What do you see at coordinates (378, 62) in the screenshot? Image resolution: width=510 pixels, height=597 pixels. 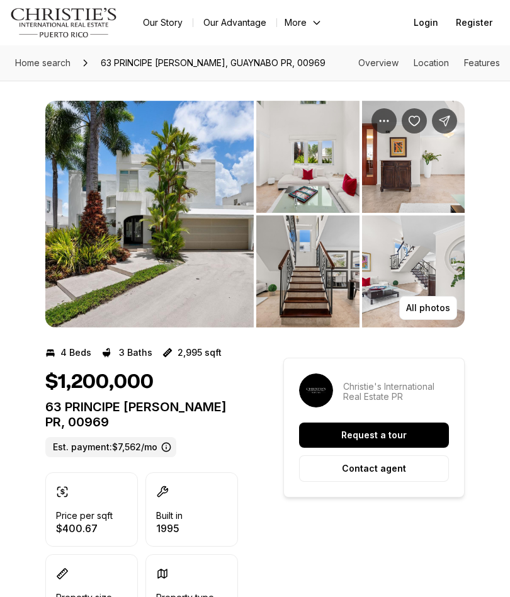 I see `a: Skip to: Overview` at bounding box center [378, 62].